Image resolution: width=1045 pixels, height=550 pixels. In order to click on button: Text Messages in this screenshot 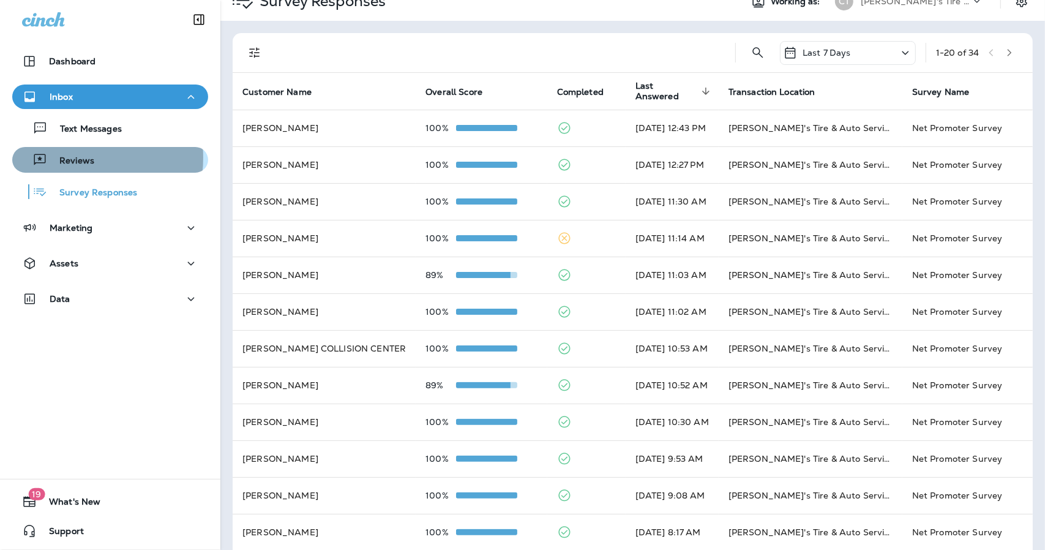, I will do `click(110, 128)`.